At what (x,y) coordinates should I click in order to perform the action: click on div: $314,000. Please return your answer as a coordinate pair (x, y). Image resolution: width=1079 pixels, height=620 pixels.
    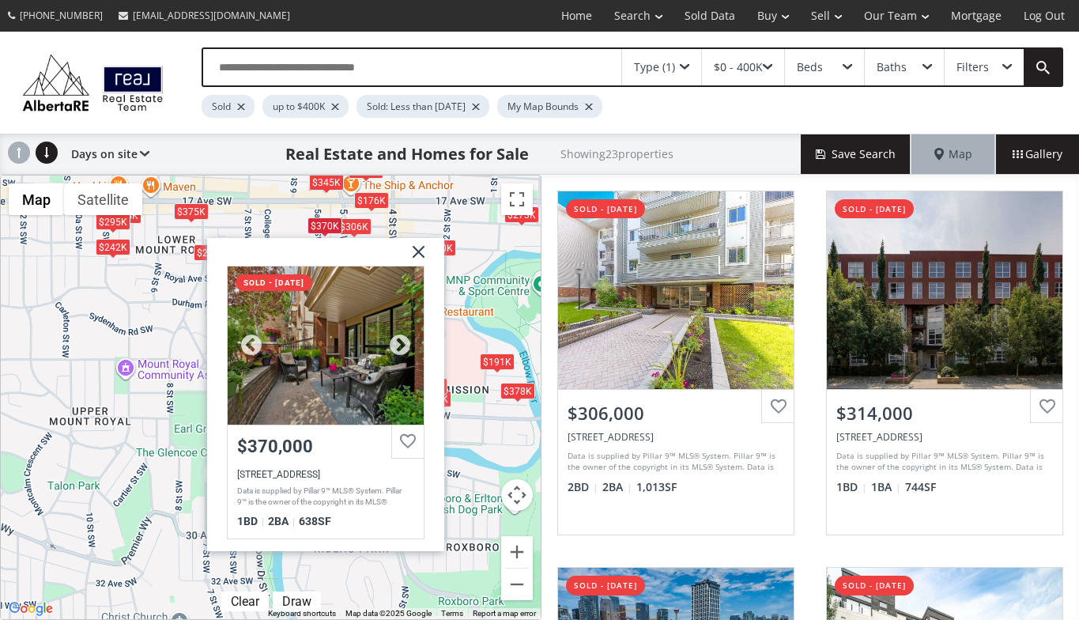
    Looking at the image, I should click on (944, 412).